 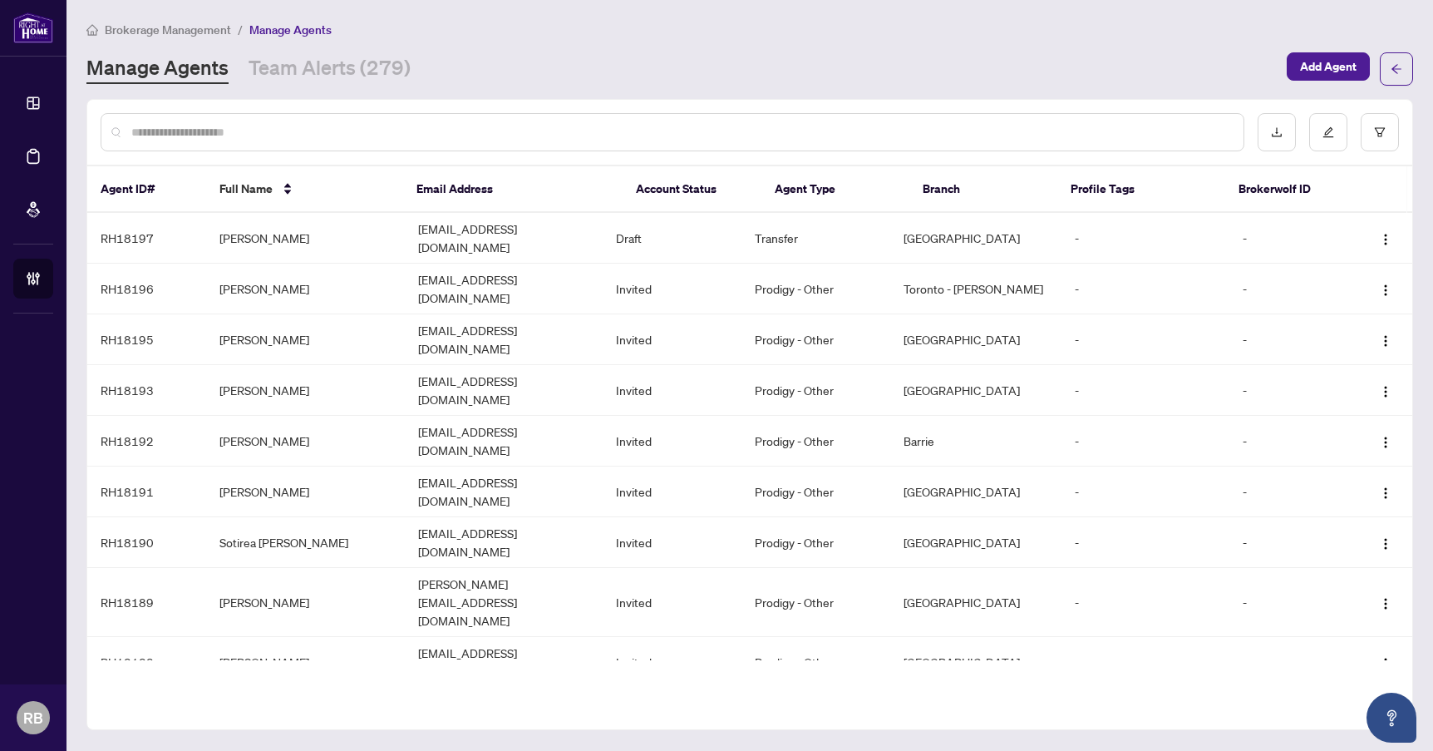 What do you see at coordinates (815, 238) in the screenshot?
I see `td: Transfer` at bounding box center [815, 238].